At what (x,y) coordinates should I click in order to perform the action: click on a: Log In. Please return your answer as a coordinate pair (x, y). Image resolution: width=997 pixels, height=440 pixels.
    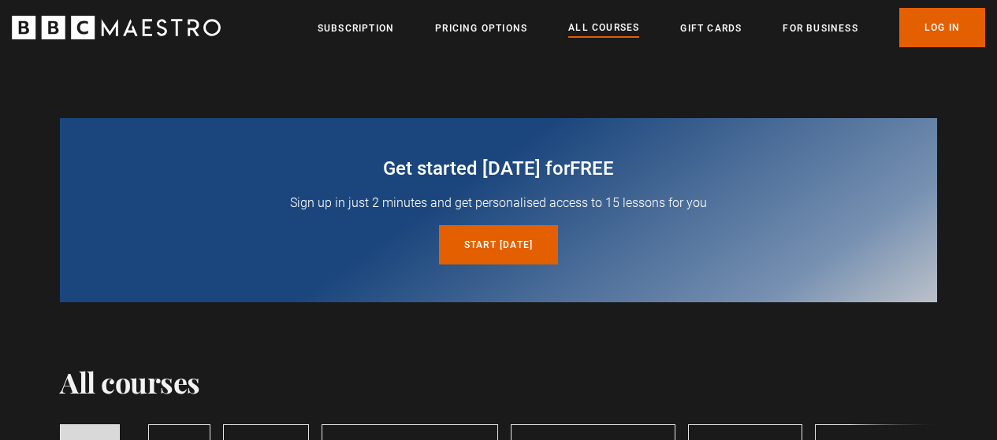
    Looking at the image, I should click on (941, 28).